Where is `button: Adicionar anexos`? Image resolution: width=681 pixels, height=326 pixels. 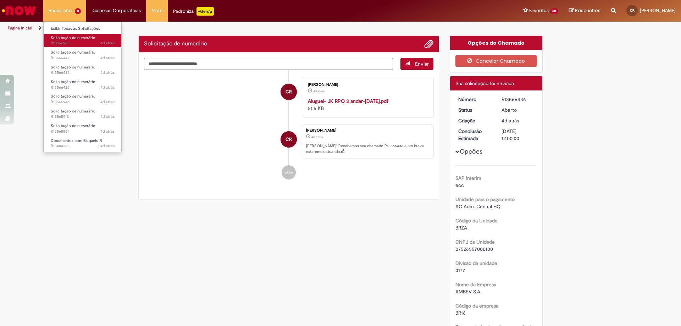
button: Adicionar anexos is located at coordinates (429, 44).